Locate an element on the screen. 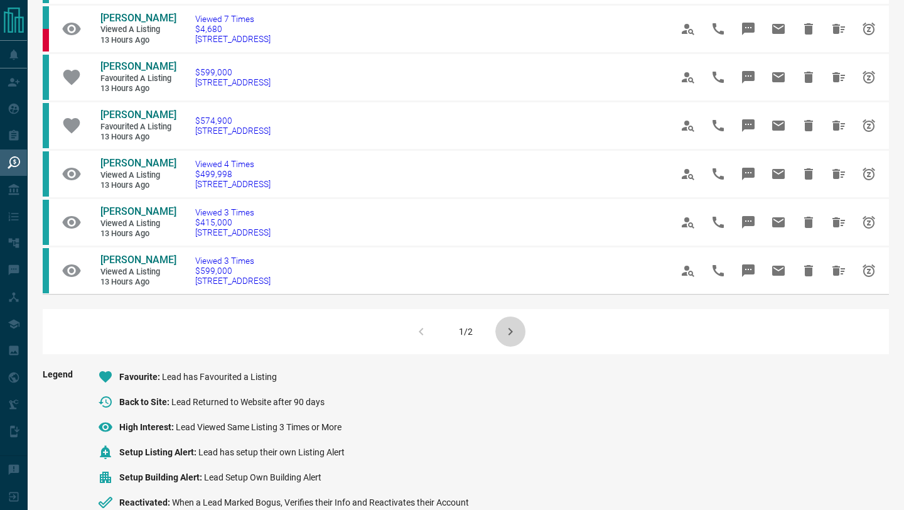 This screenshot has height=510, width=904. span: Viewed 7 Times is located at coordinates (233, 19).